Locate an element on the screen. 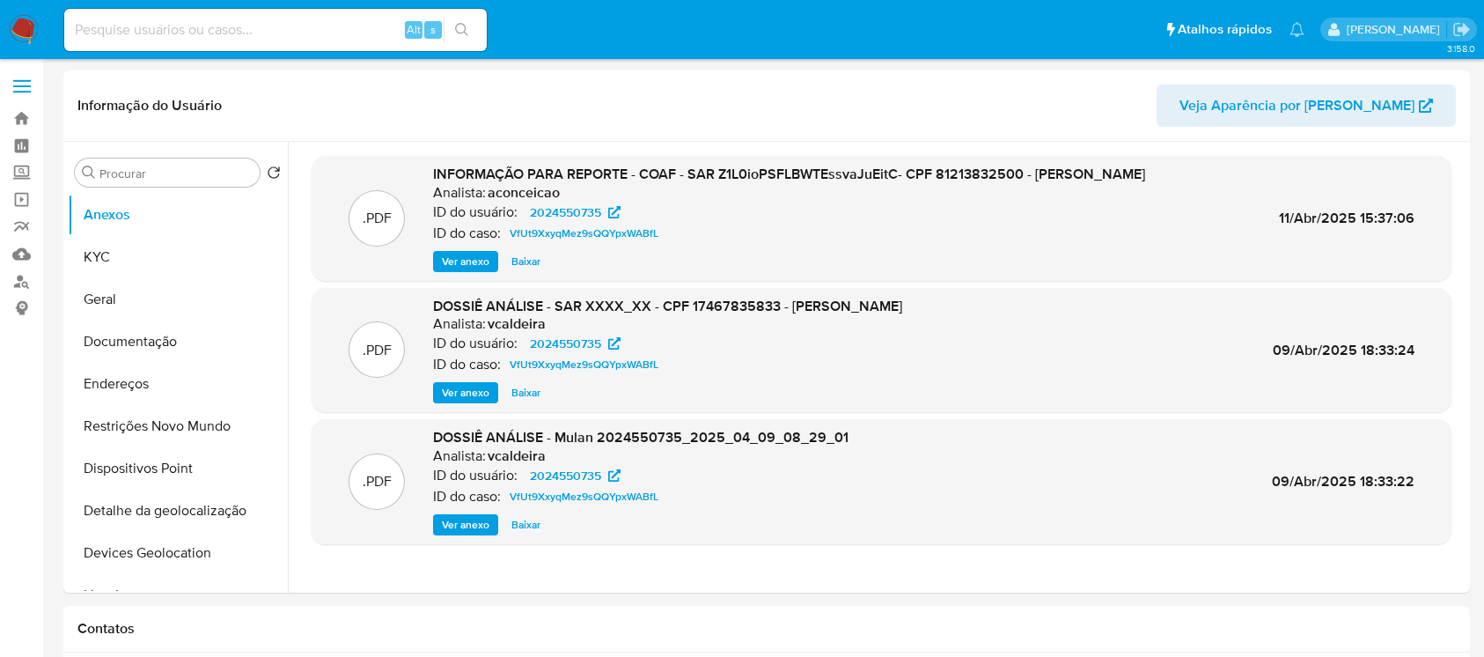  span: 11/Abr/2025 15:37:06 is located at coordinates (1347, 217).